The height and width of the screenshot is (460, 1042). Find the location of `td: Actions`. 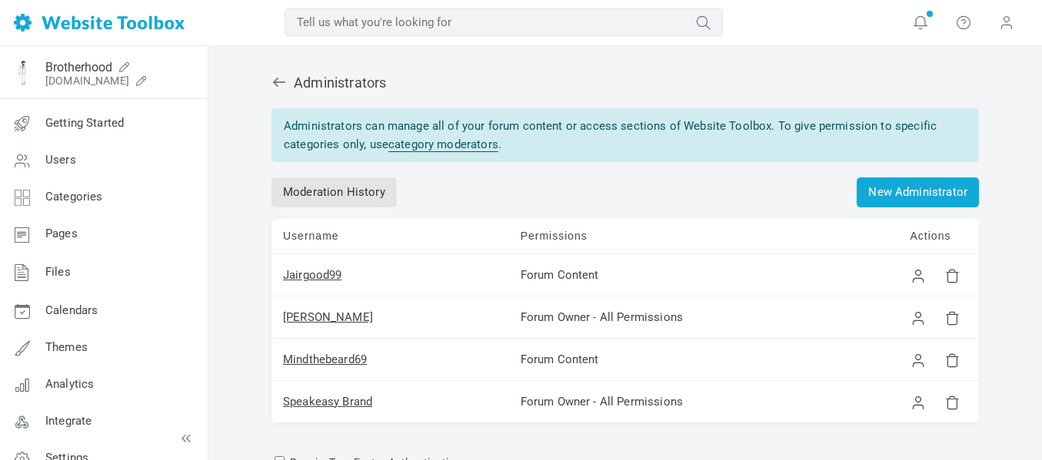

td: Actions is located at coordinates (939, 237).